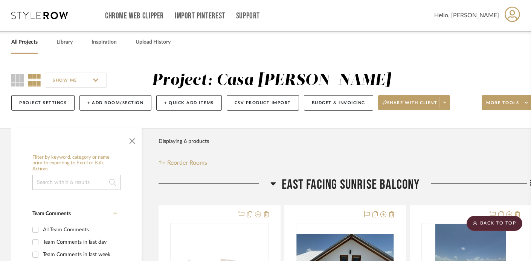 The width and height of the screenshot is (531, 261). What do you see at coordinates (351, 185) in the screenshot?
I see `span: East Facing Sunrise Balcony` at bounding box center [351, 185].